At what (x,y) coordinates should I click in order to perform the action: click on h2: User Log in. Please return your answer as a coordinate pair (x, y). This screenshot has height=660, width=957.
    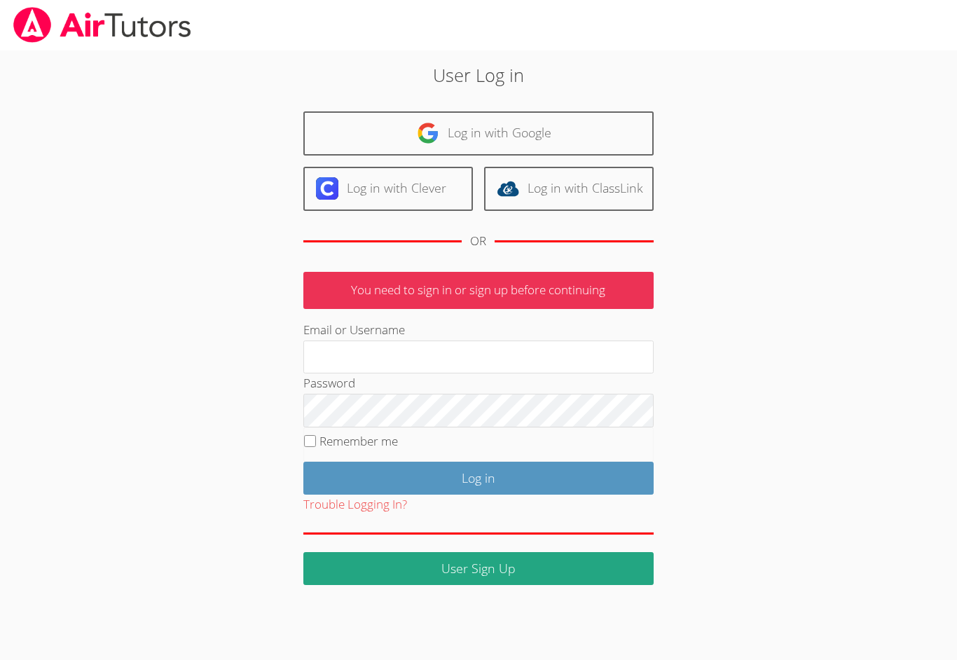
    Looking at the image, I should click on (478, 75).